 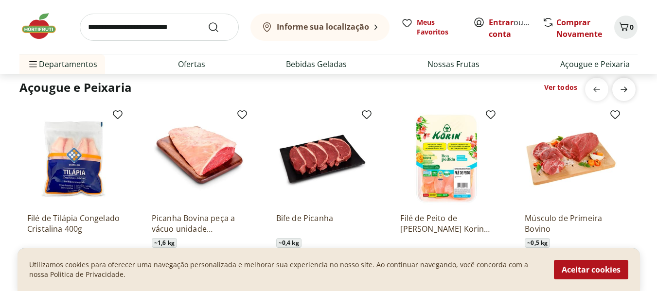 What do you see at coordinates (446, 159) in the screenshot?
I see `img: Filé de Peito de Frango Congelado Korin 600g` at bounding box center [446, 159].